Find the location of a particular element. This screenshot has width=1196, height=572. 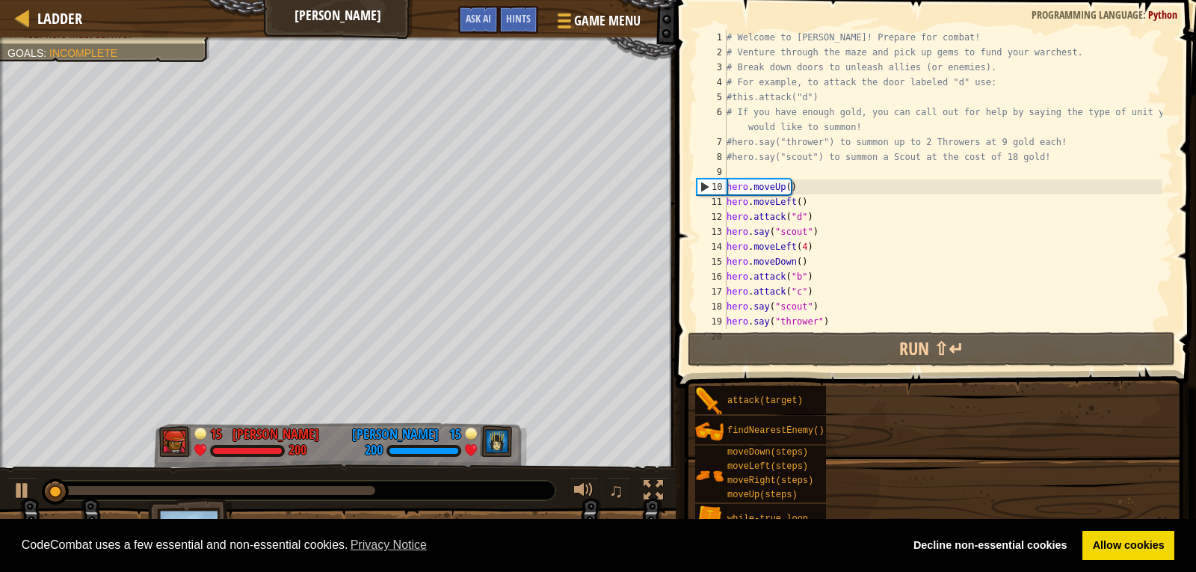

div: 2 is located at coordinates (712, 52).